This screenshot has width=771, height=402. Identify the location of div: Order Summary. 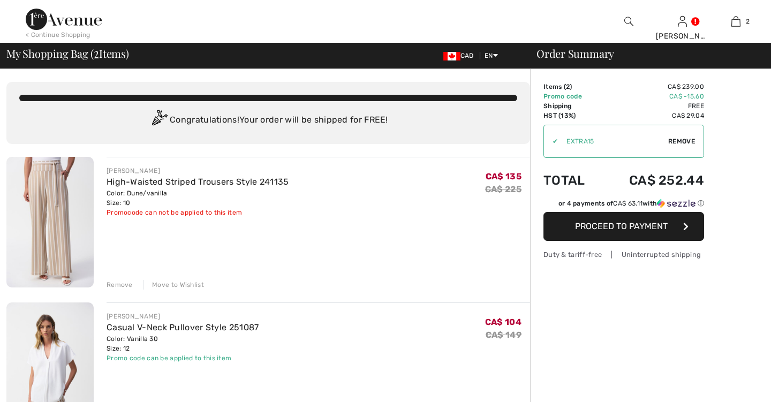
(644, 54).